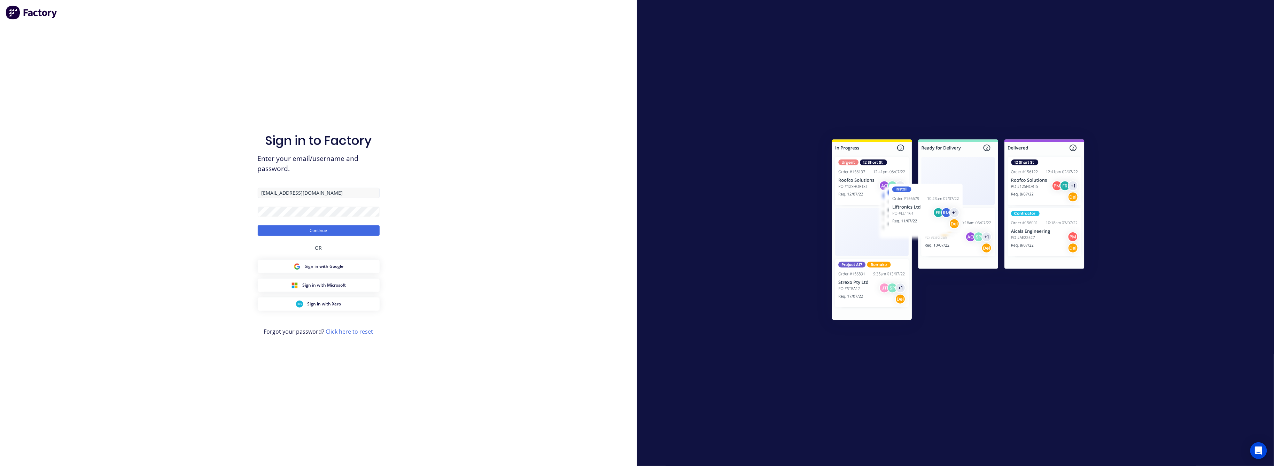 The height and width of the screenshot is (466, 1274). What do you see at coordinates (319, 164) in the screenshot?
I see `span: Enter your email/username and password.` at bounding box center [319, 164].